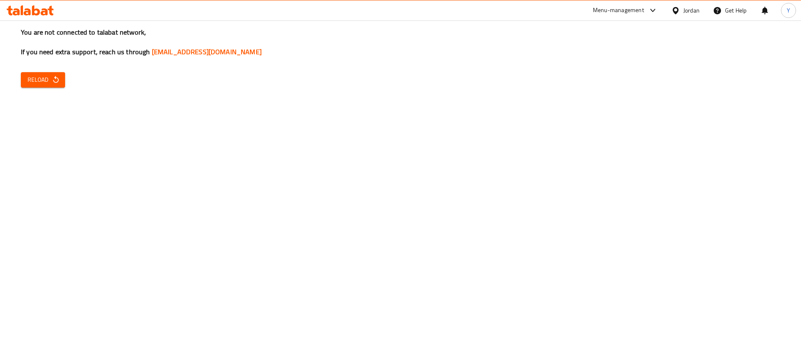 This screenshot has width=801, height=345. Describe the element at coordinates (618, 10) in the screenshot. I see `div: Menu-management` at that location.